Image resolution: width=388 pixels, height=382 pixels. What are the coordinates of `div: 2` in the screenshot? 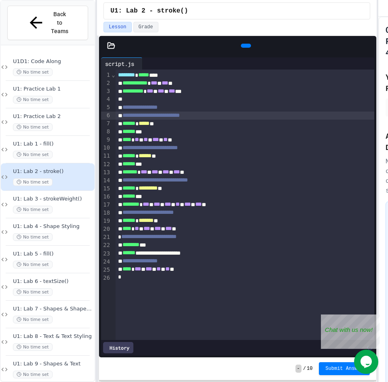 It's located at (106, 83).